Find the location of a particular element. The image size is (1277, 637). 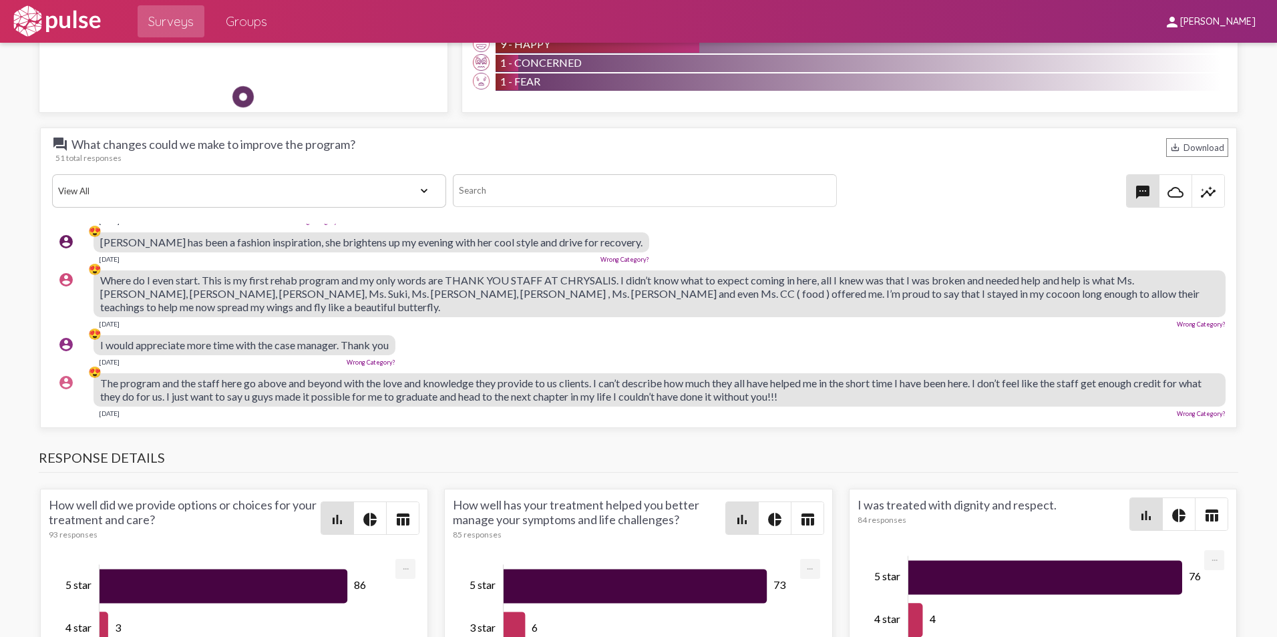

span: I would appreciate more time with the case manager. Thank you is located at coordinates (244, 345).